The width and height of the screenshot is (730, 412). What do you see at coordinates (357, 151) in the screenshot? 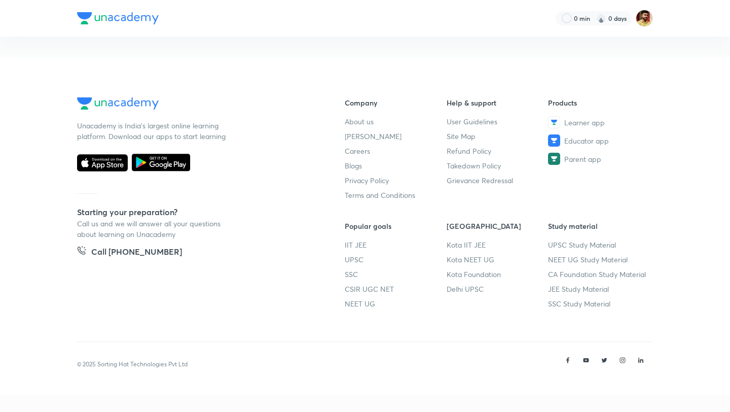
I see `span: Careers` at bounding box center [357, 151].